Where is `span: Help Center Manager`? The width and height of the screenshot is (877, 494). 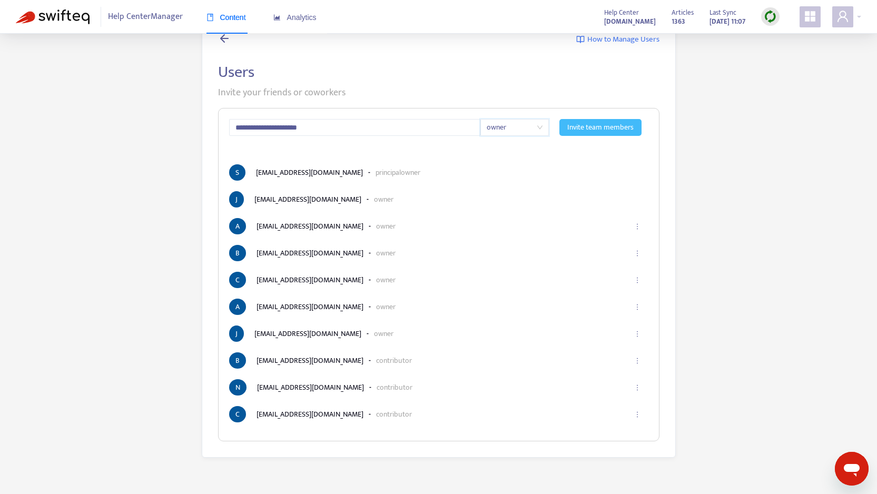 span: Help Center Manager is located at coordinates (145, 17).